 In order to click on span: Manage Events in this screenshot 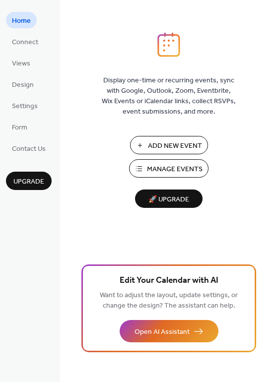, I will do `click(175, 169)`.